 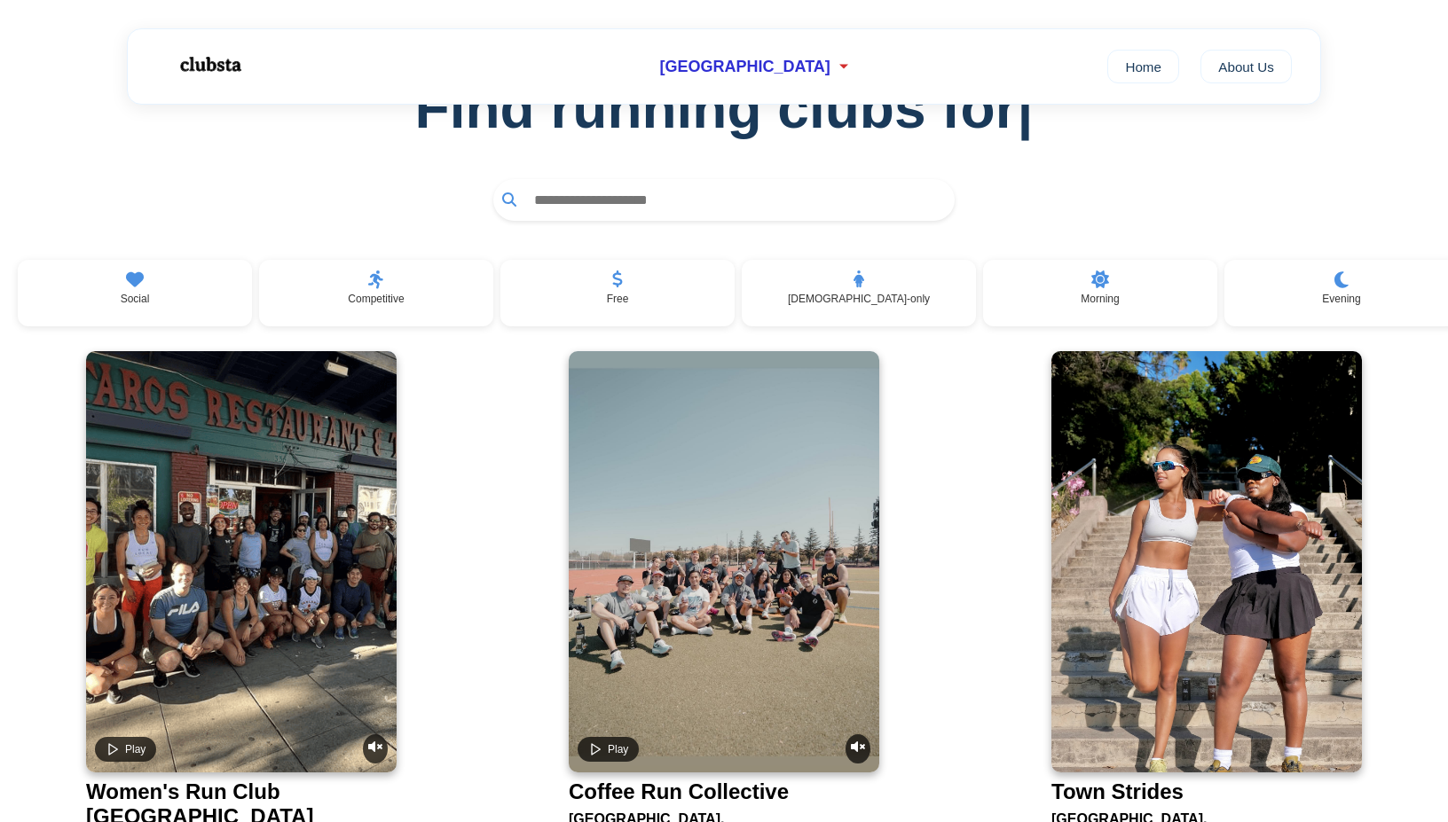 I want to click on a: Home, so click(x=1143, y=67).